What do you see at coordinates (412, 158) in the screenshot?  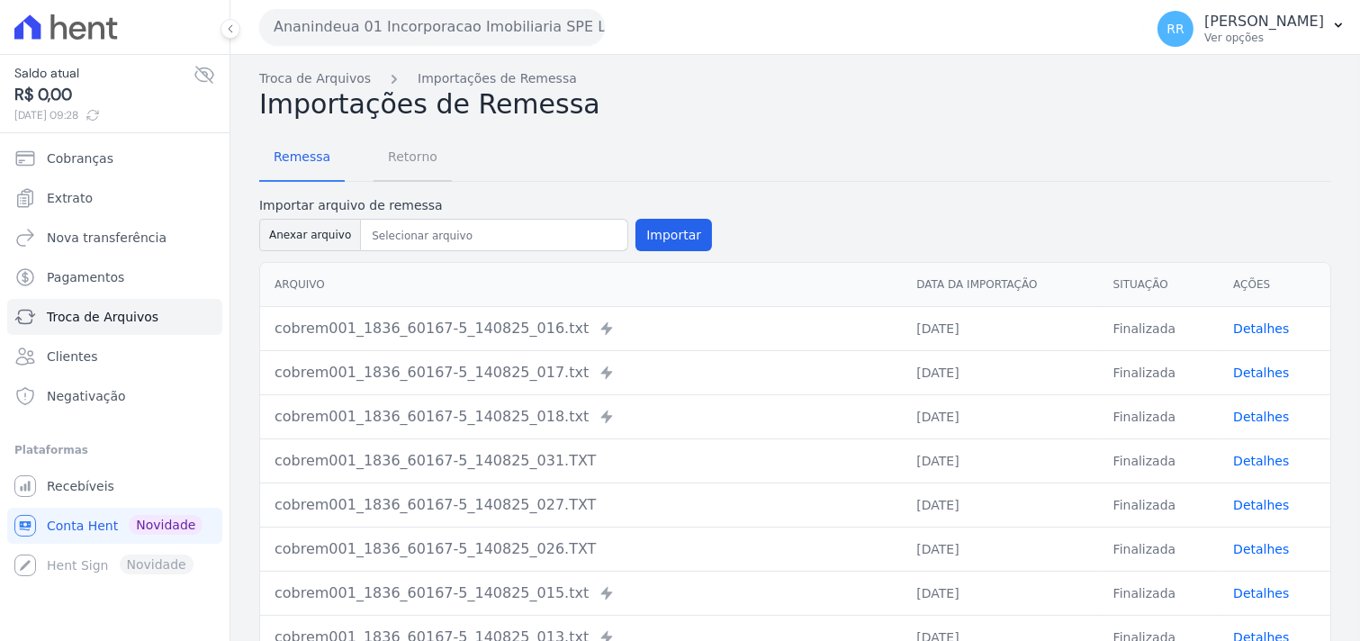 I see `a: Retorno` at bounding box center [412, 158].